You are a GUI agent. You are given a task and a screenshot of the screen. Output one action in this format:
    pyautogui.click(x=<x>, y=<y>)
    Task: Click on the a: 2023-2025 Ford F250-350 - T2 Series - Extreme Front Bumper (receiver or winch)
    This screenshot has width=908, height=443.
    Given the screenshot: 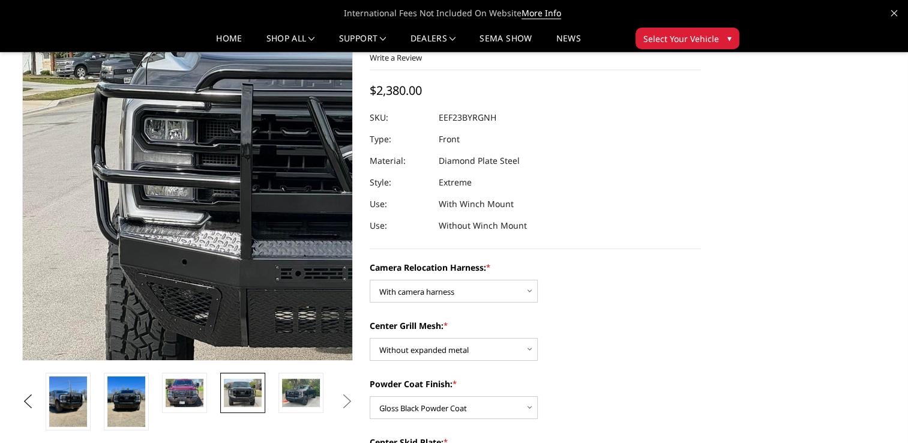 What is the action you would take?
    pyautogui.click(x=188, y=181)
    